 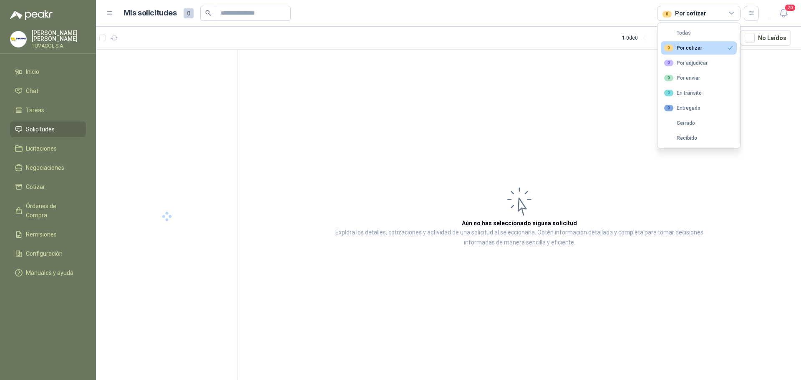 What do you see at coordinates (48, 211) in the screenshot?
I see `a: Órdenes de Compra` at bounding box center [48, 211].